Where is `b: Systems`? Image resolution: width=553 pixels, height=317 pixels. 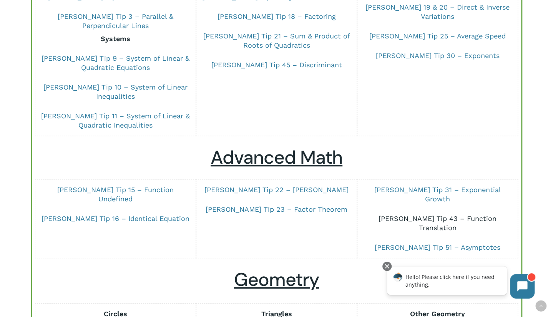 b: Systems is located at coordinates (115, 38).